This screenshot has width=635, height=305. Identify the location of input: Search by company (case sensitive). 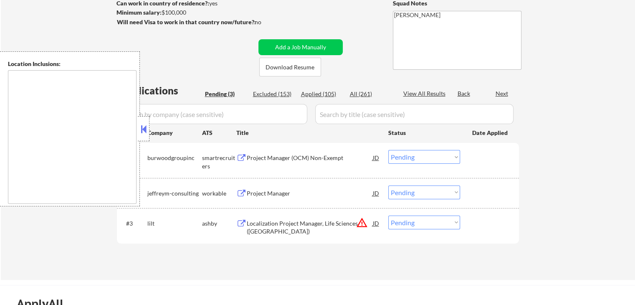
(213, 114).